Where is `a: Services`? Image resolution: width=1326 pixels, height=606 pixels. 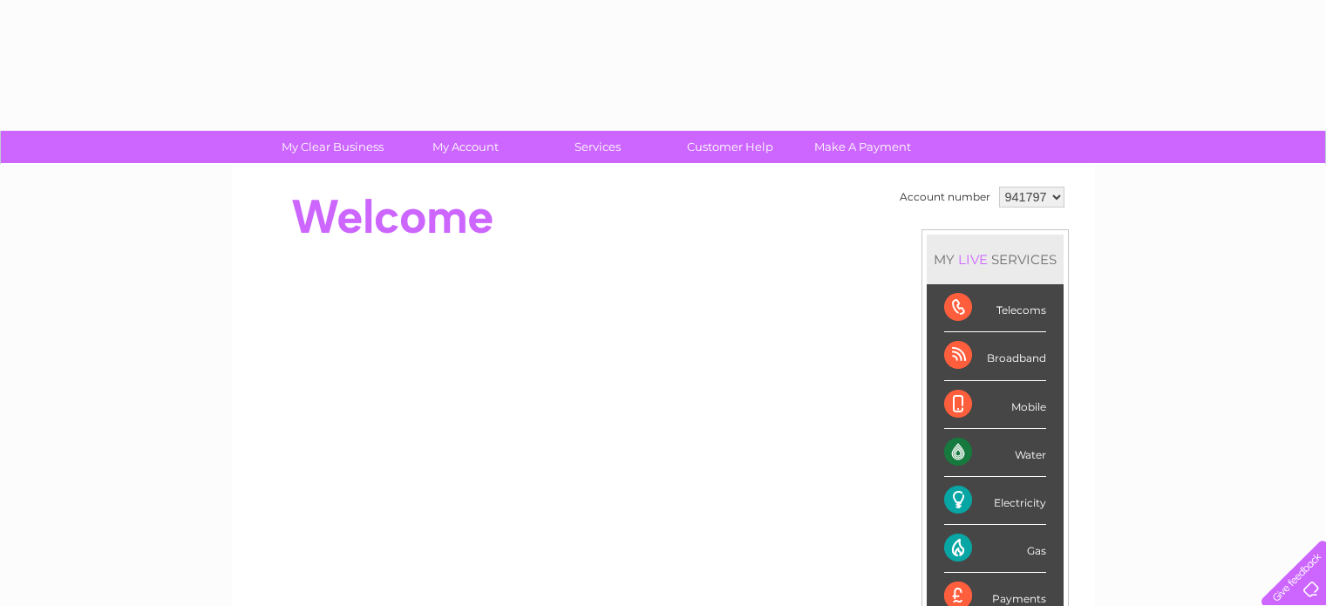 a: Services is located at coordinates (597, 147).